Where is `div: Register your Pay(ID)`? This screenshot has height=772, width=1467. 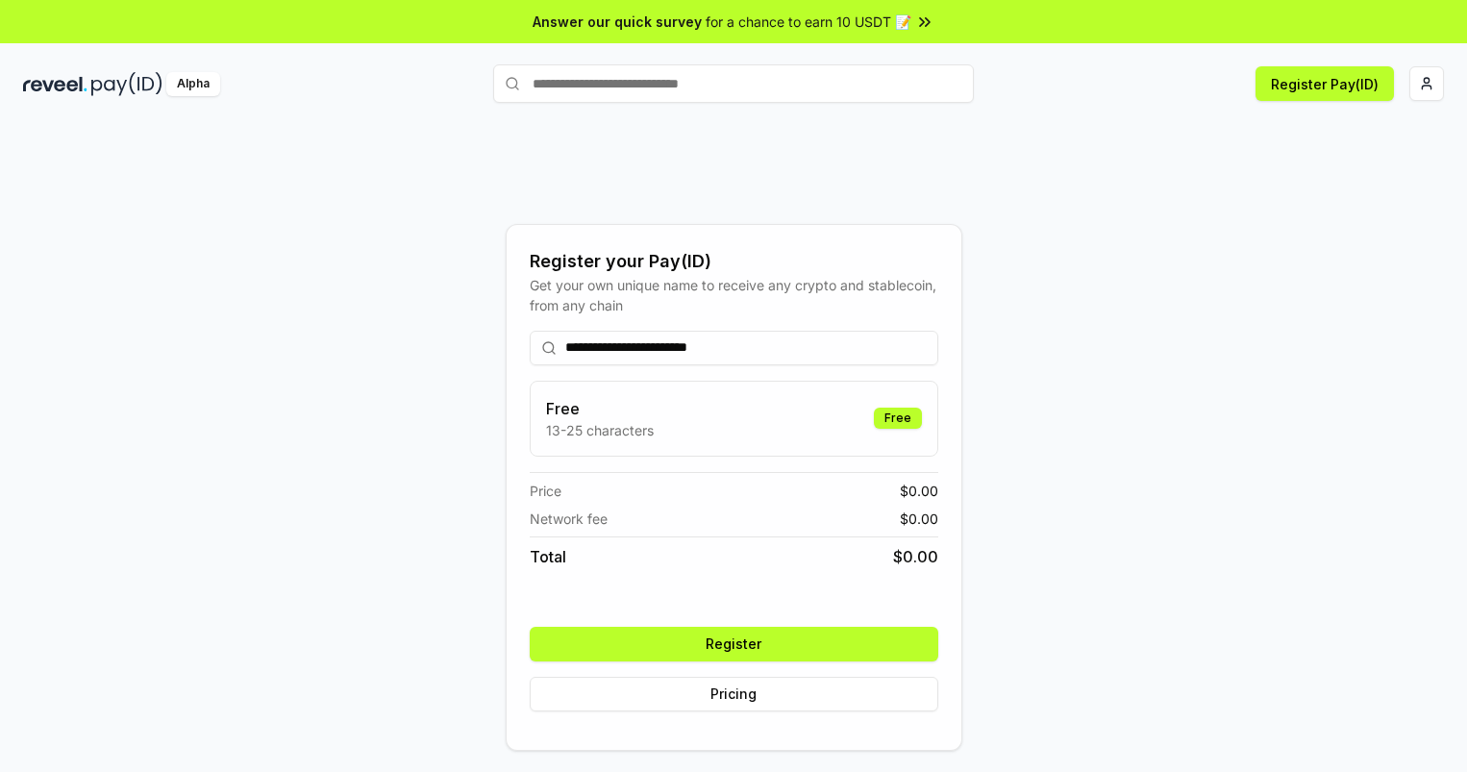 div: Register your Pay(ID) is located at coordinates (733, 261).